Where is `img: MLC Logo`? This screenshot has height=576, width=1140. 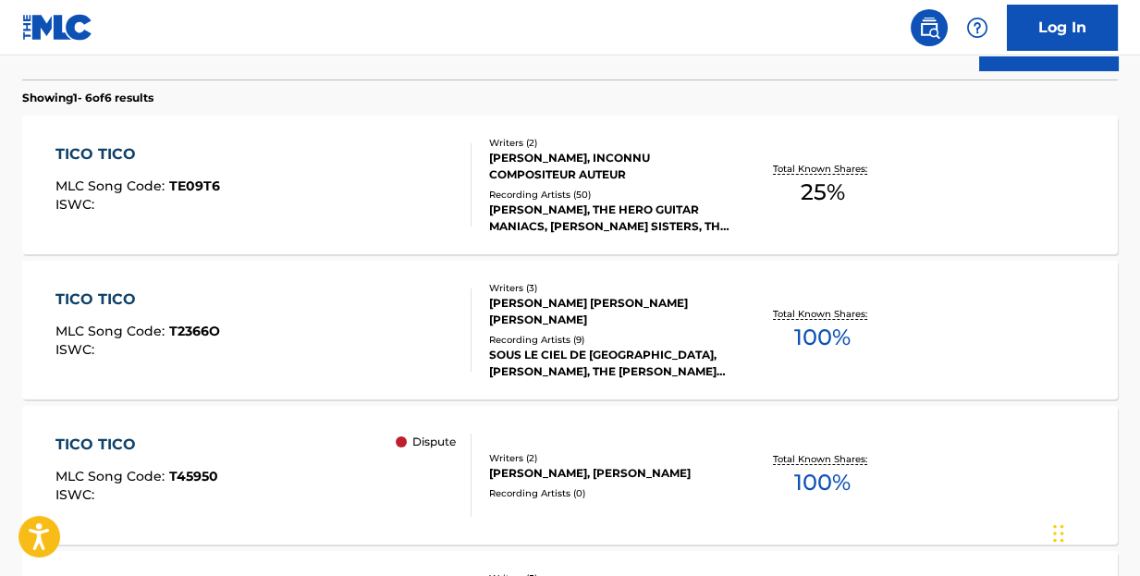
img: MLC Logo is located at coordinates (57, 27).